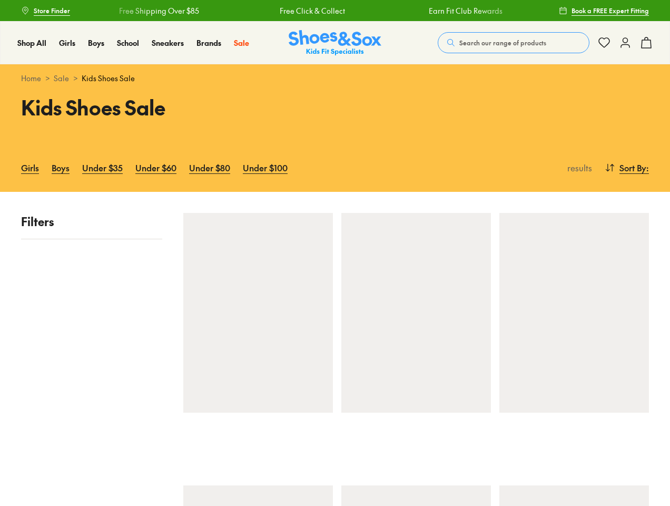 Image resolution: width=670 pixels, height=506 pixels. What do you see at coordinates (92, 221) in the screenshot?
I see `p: Filters` at bounding box center [92, 221].